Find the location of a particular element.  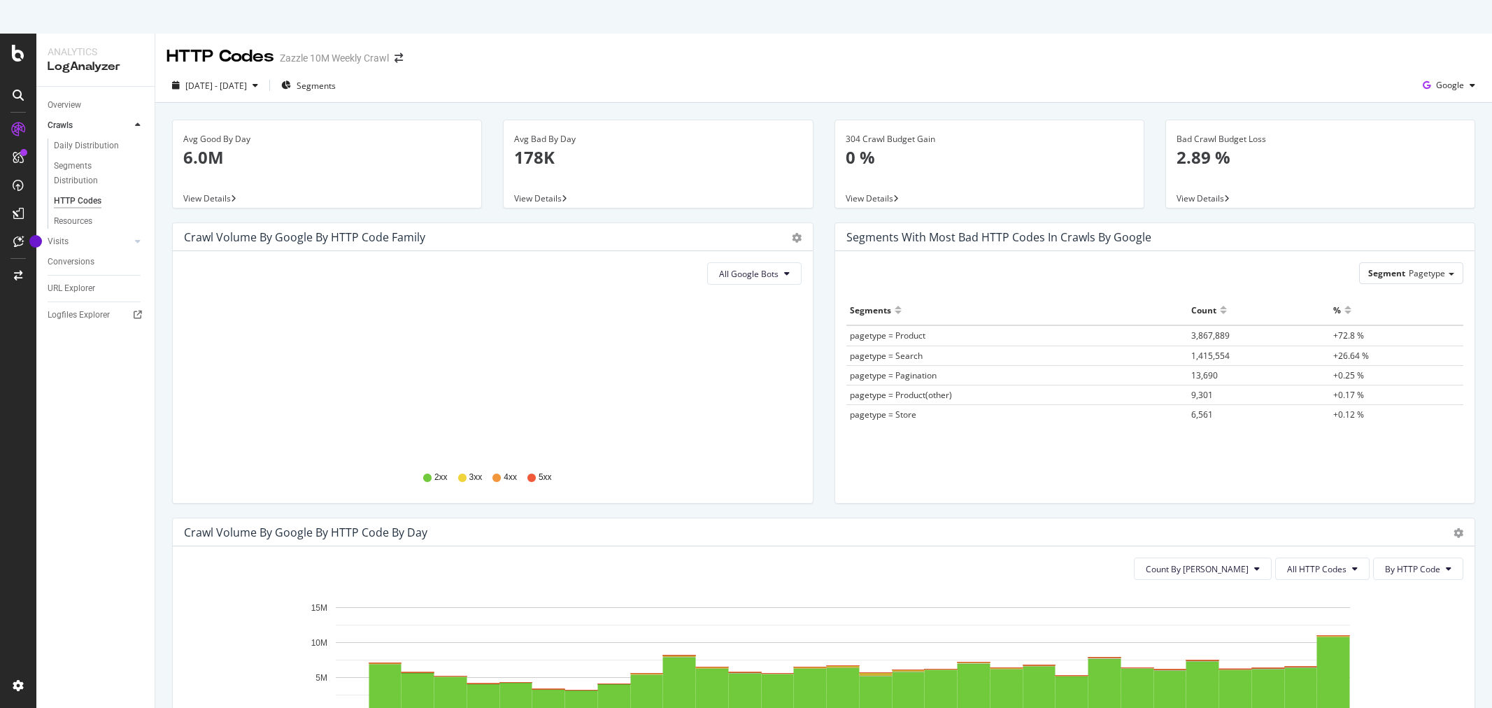

div: Bad Crawl Budget Loss is located at coordinates (1320, 139).